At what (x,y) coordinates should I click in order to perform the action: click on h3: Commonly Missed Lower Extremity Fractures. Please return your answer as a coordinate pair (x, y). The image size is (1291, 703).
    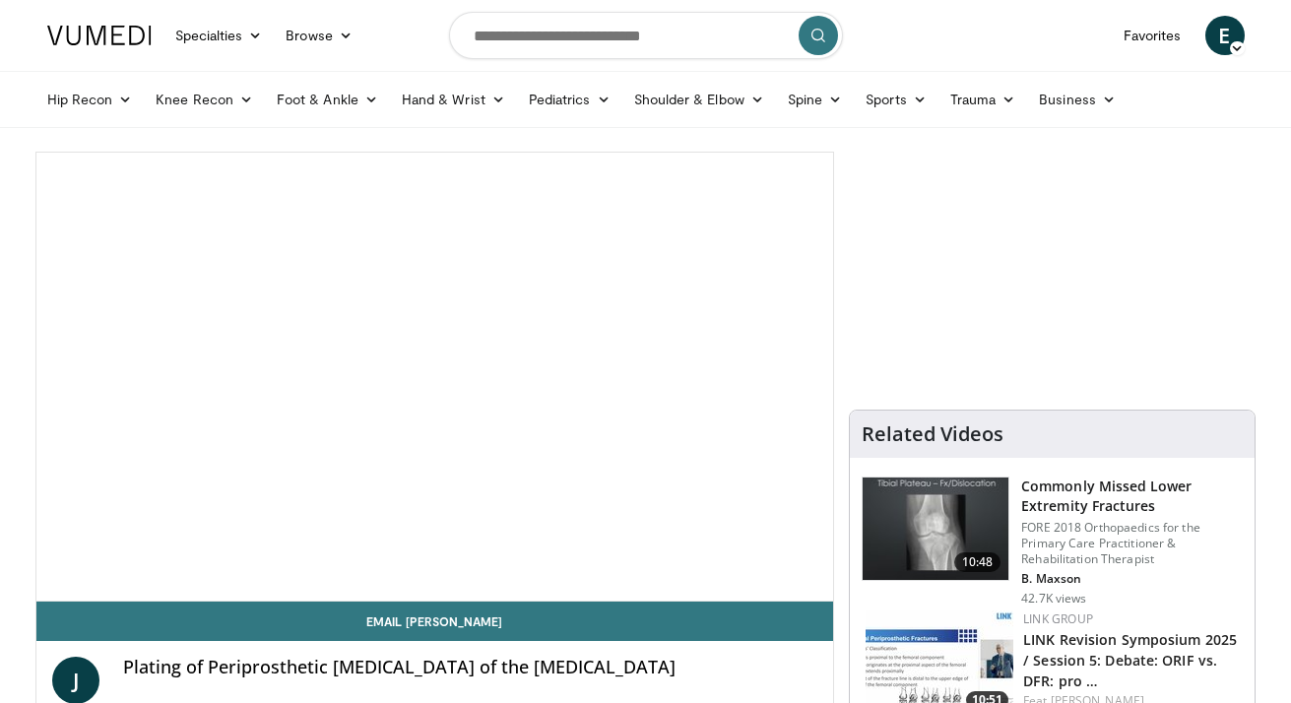
    Looking at the image, I should click on (1131, 496).